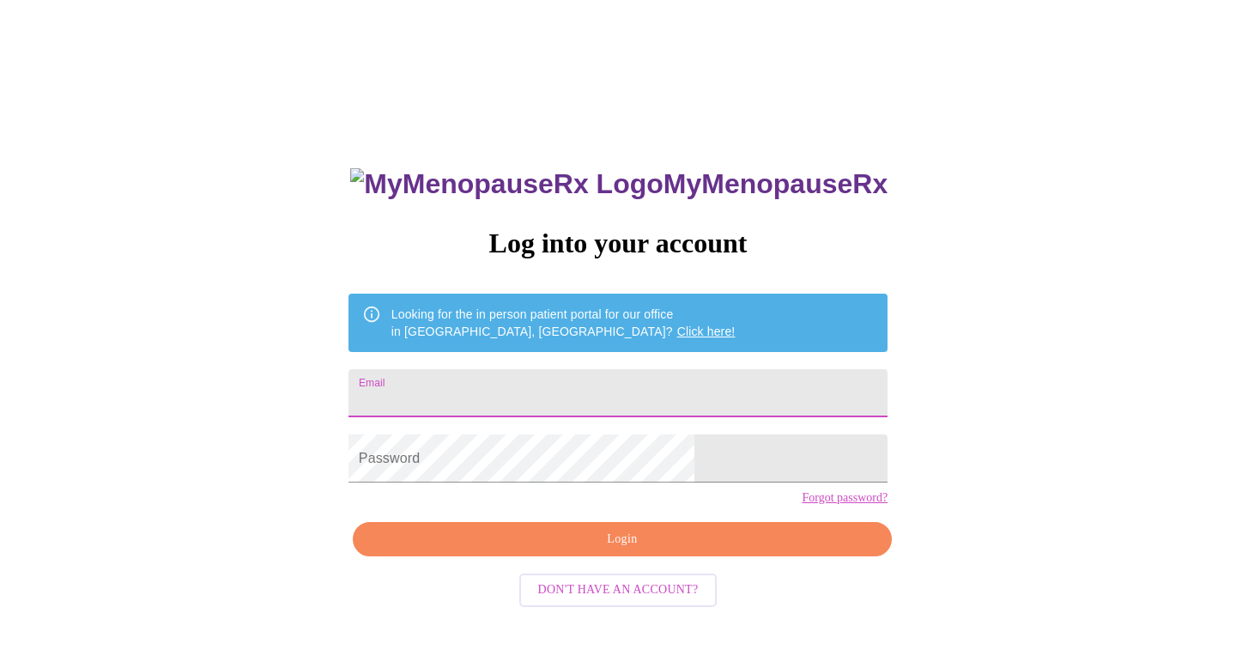  What do you see at coordinates (844, 498) in the screenshot?
I see `a: Forgot password?` at bounding box center [844, 498].